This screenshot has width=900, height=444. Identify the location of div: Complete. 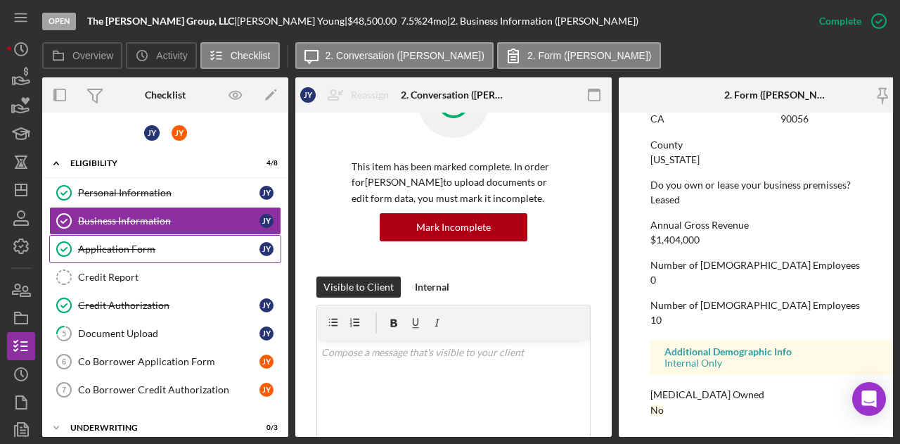
(841, 21).